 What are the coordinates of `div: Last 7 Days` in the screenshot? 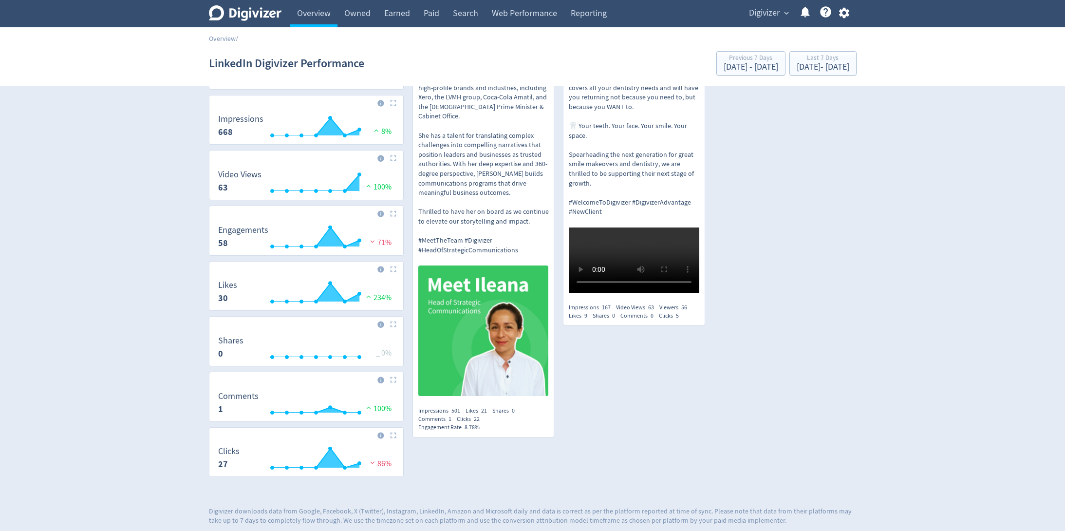 It's located at (823, 58).